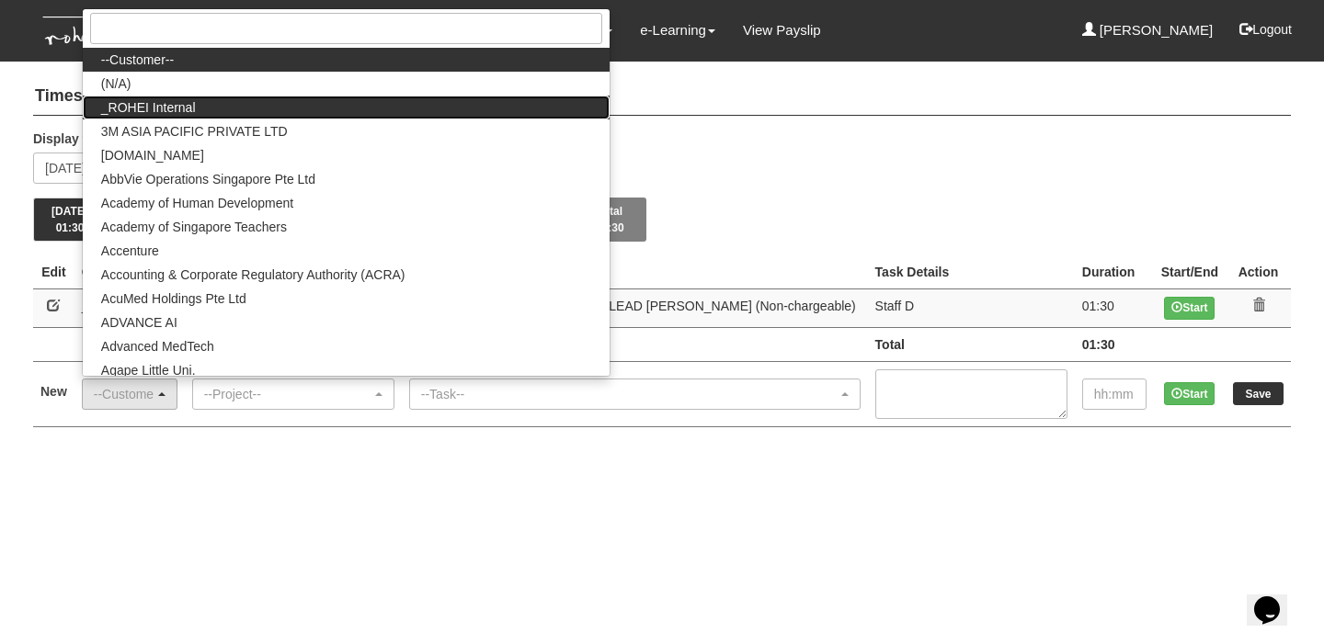 The height and width of the screenshot is (644, 1324). I want to click on span: Accounting & Corporate Regulatory Authority (ACRA), so click(253, 275).